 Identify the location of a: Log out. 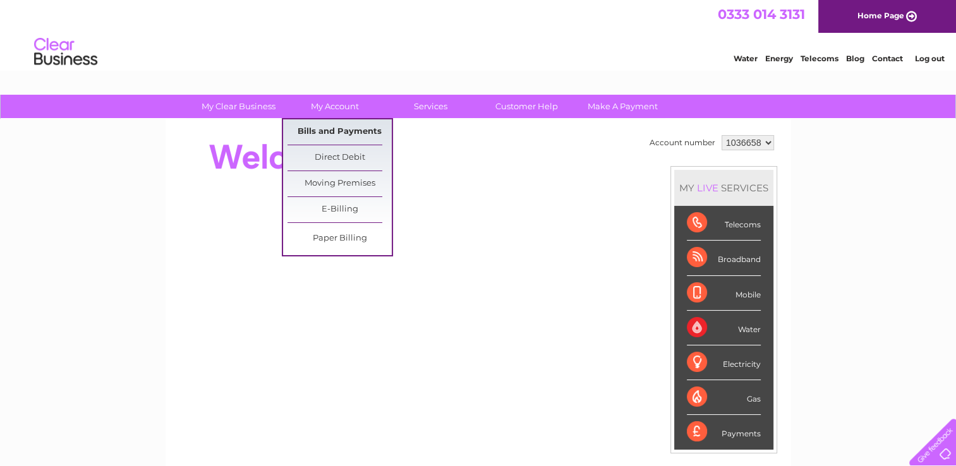
(929, 58).